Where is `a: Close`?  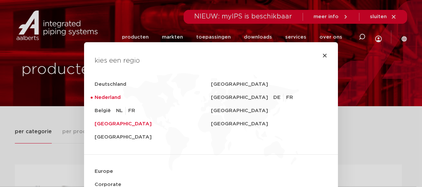
a: Close is located at coordinates (325, 55).